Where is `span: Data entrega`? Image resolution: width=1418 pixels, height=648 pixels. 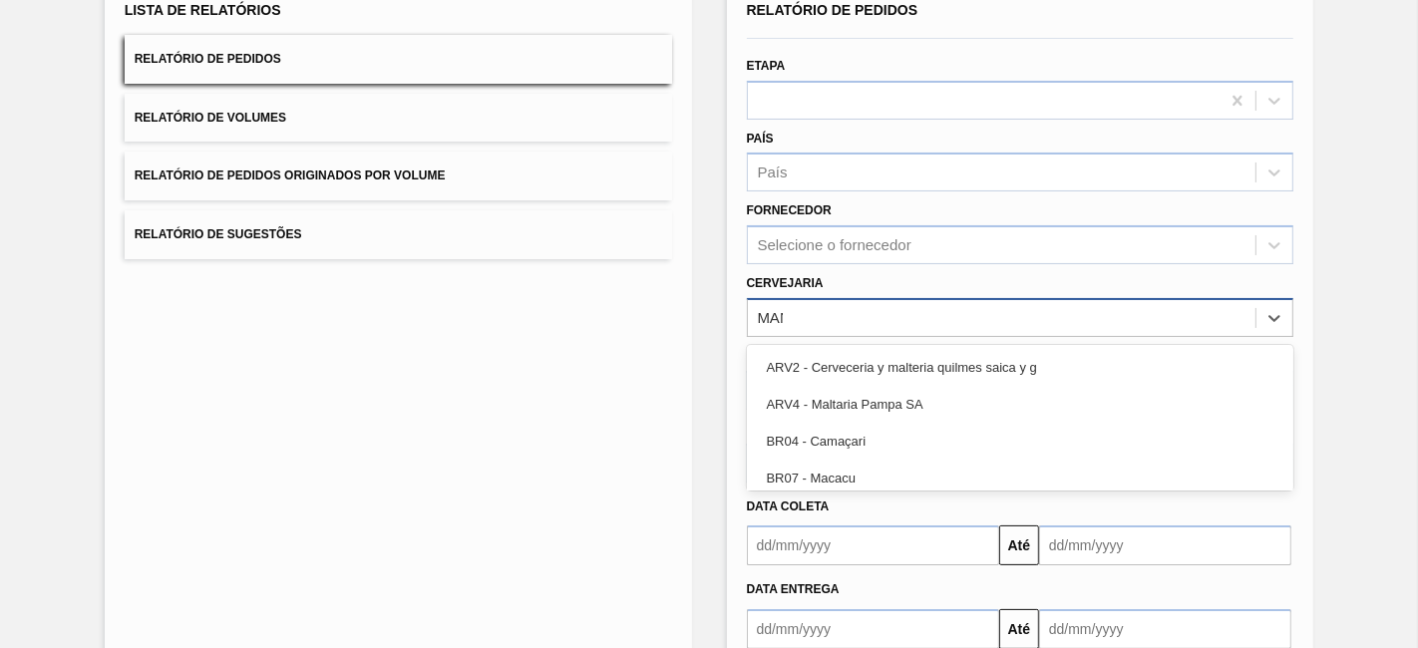
span: Data entrega is located at coordinates (793, 589).